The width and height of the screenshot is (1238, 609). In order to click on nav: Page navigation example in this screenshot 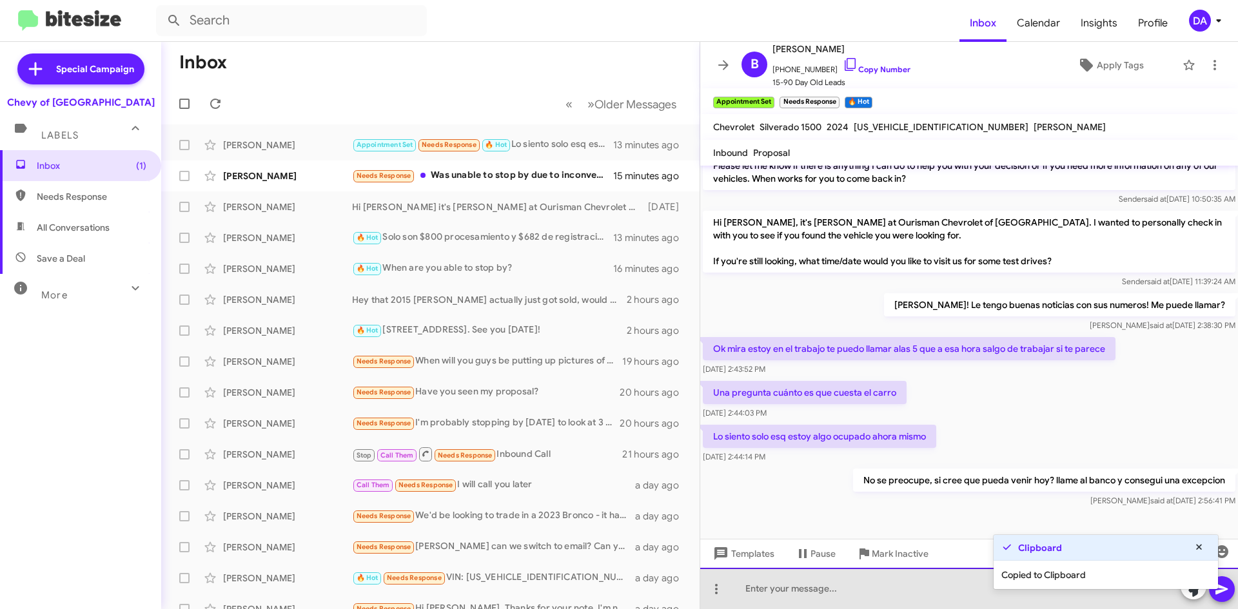, I will do `click(621, 104)`.